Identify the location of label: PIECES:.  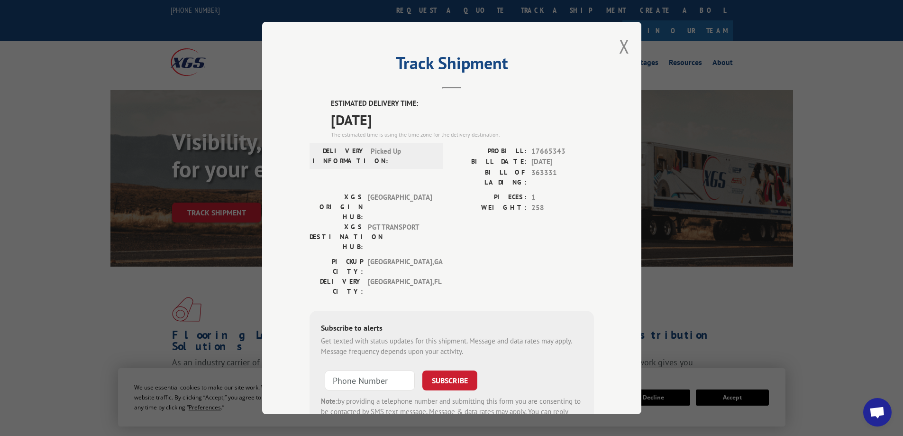
(489, 197).